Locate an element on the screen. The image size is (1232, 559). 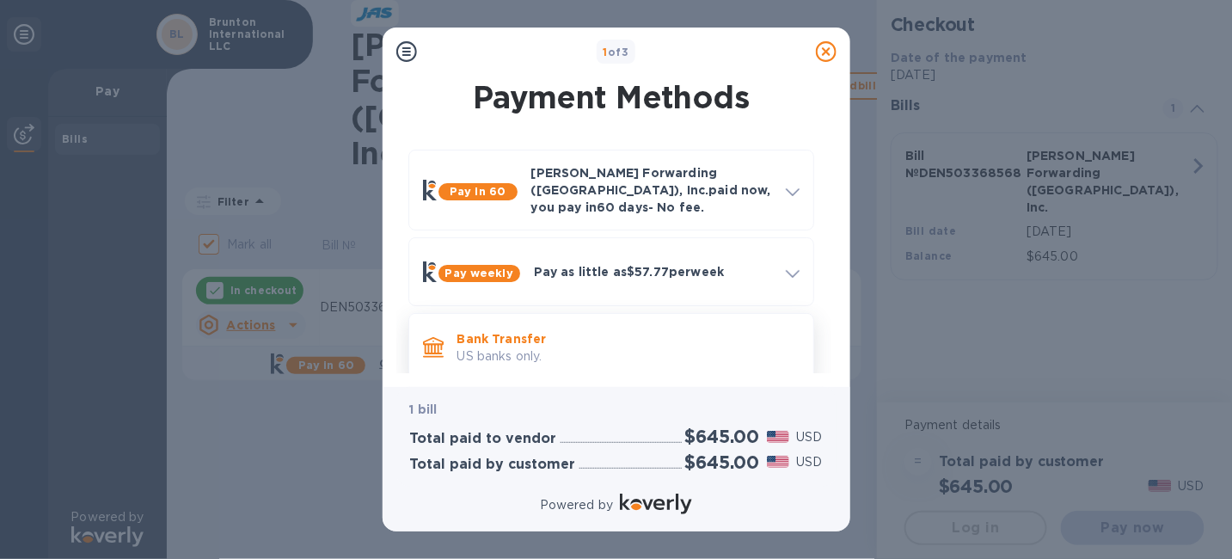
b: 1 bill is located at coordinates (424, 409).